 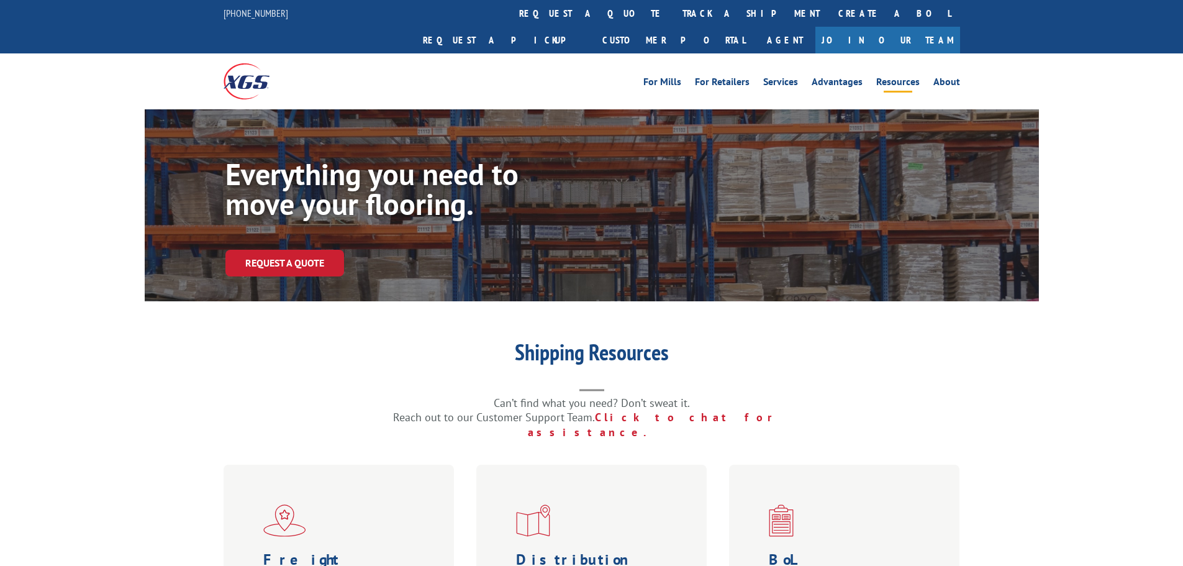 I want to click on a: Agent, so click(x=785, y=40).